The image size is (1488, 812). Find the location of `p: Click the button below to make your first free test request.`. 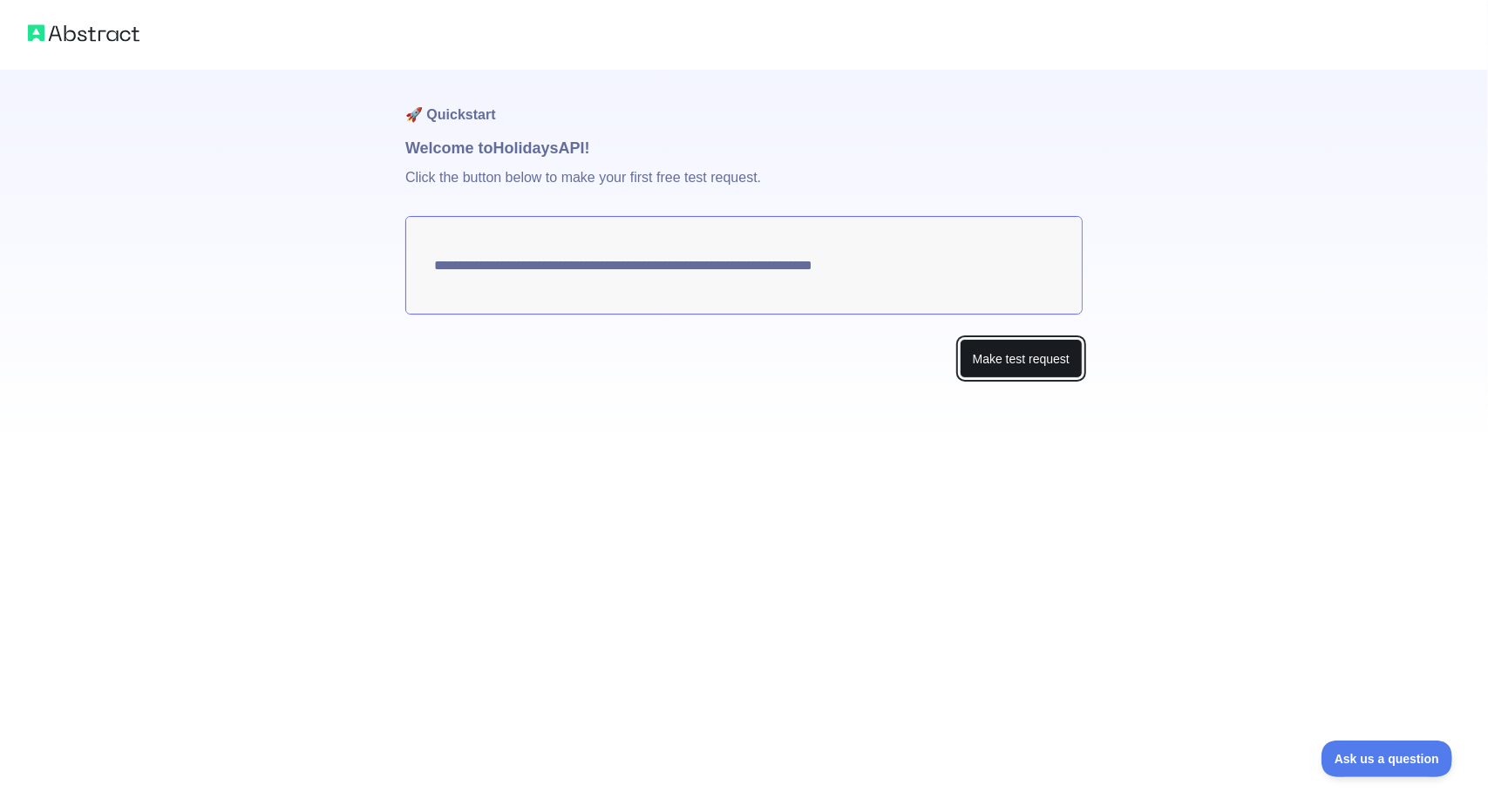

p: Click the button below to make your first free test request. is located at coordinates (743, 188).